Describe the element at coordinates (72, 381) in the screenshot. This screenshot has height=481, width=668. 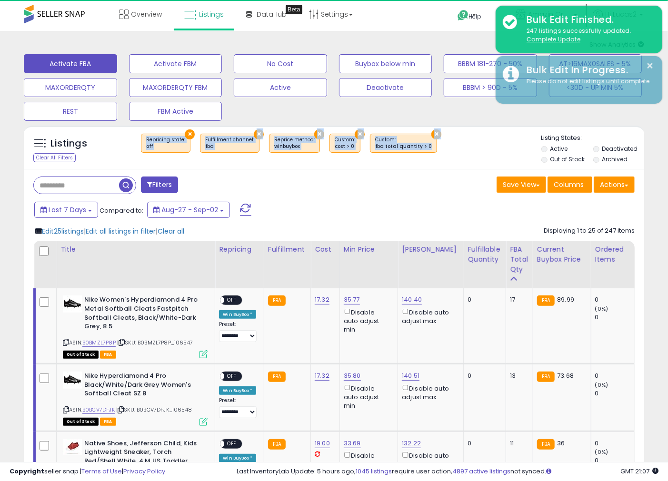
I see `img: 31y0sqSr-DL._SL40_.jpg` at that location.